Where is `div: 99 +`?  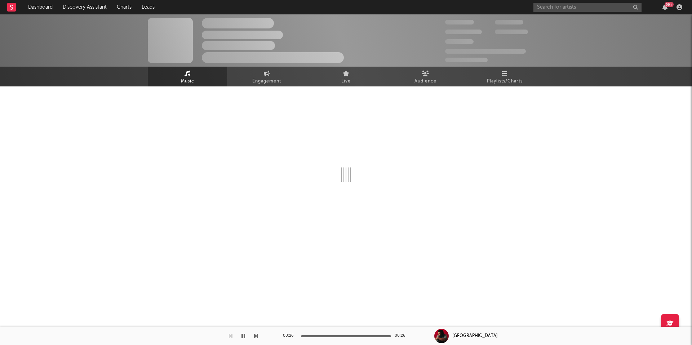 div: 99 + is located at coordinates (669, 4).